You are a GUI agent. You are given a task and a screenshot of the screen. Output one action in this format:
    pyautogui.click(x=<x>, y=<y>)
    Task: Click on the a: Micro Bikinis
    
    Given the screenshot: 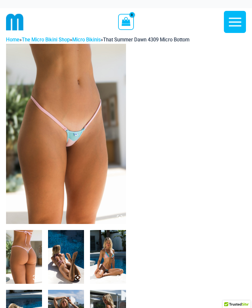 What is the action you would take?
    pyautogui.click(x=87, y=40)
    